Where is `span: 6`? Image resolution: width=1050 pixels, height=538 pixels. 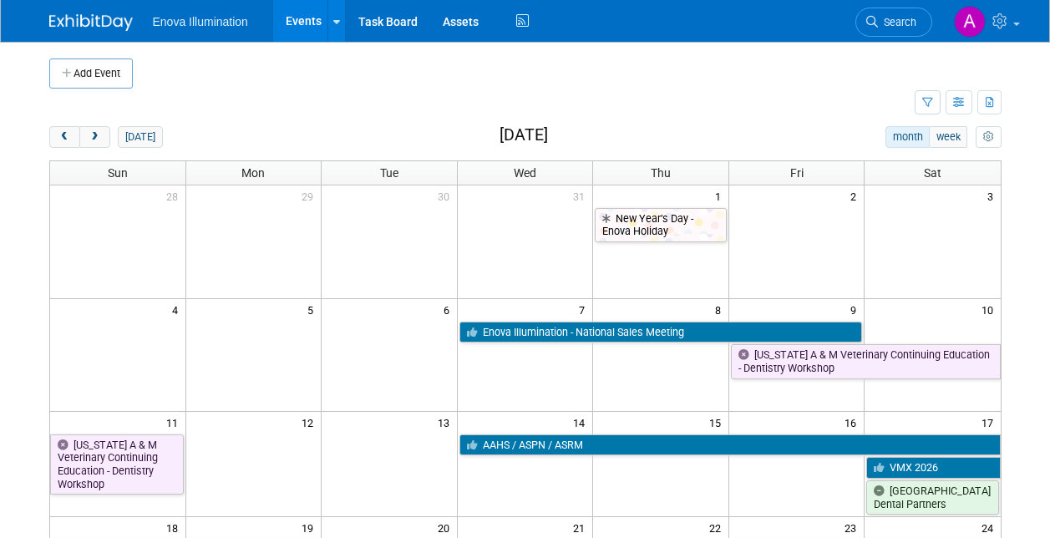
span: 6 is located at coordinates (449, 309).